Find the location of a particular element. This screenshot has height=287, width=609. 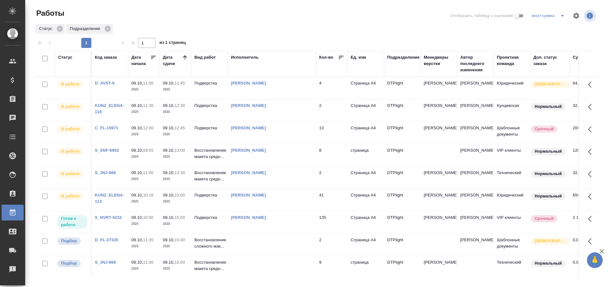

p: 11:30 is located at coordinates (148, 105).